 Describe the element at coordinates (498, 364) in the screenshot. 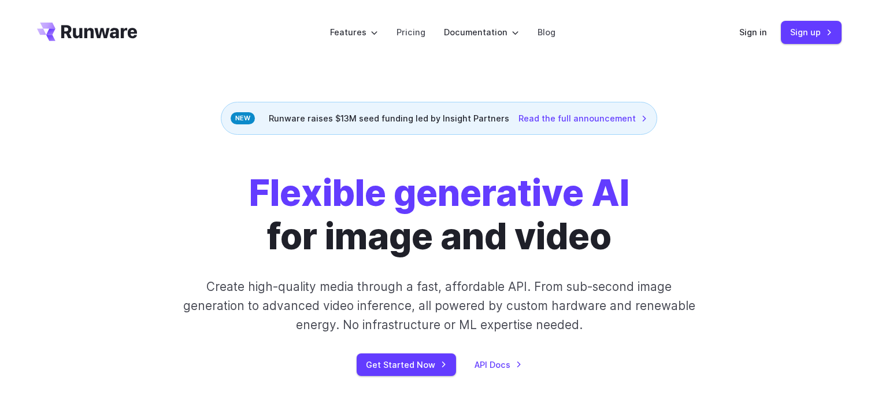

I see `a: API Docs` at that location.